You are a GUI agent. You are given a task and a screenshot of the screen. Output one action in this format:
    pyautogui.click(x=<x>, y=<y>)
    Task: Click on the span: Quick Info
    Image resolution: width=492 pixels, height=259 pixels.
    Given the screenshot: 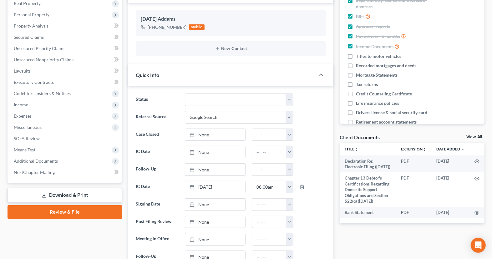 What is the action you would take?
    pyautogui.click(x=147, y=75)
    